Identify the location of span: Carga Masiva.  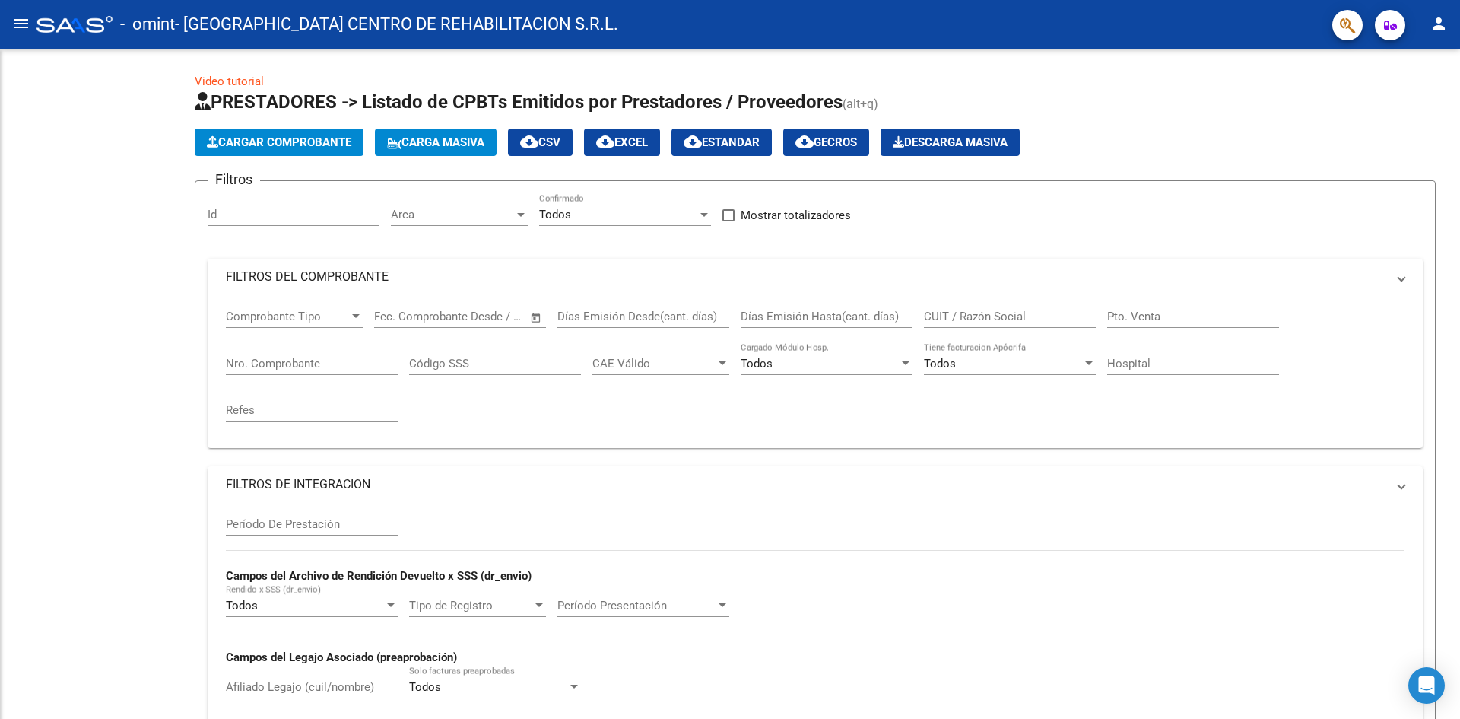
(436, 142).